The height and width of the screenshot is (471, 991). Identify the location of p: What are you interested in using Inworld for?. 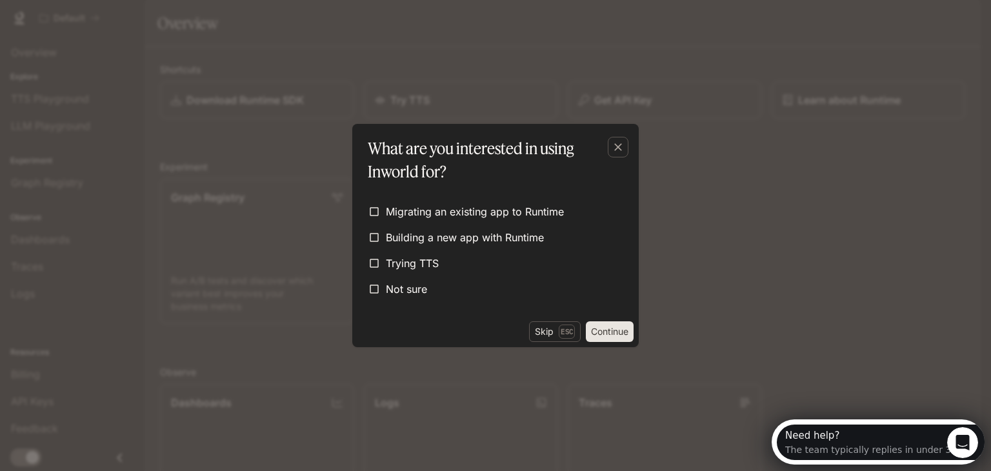
(493, 160).